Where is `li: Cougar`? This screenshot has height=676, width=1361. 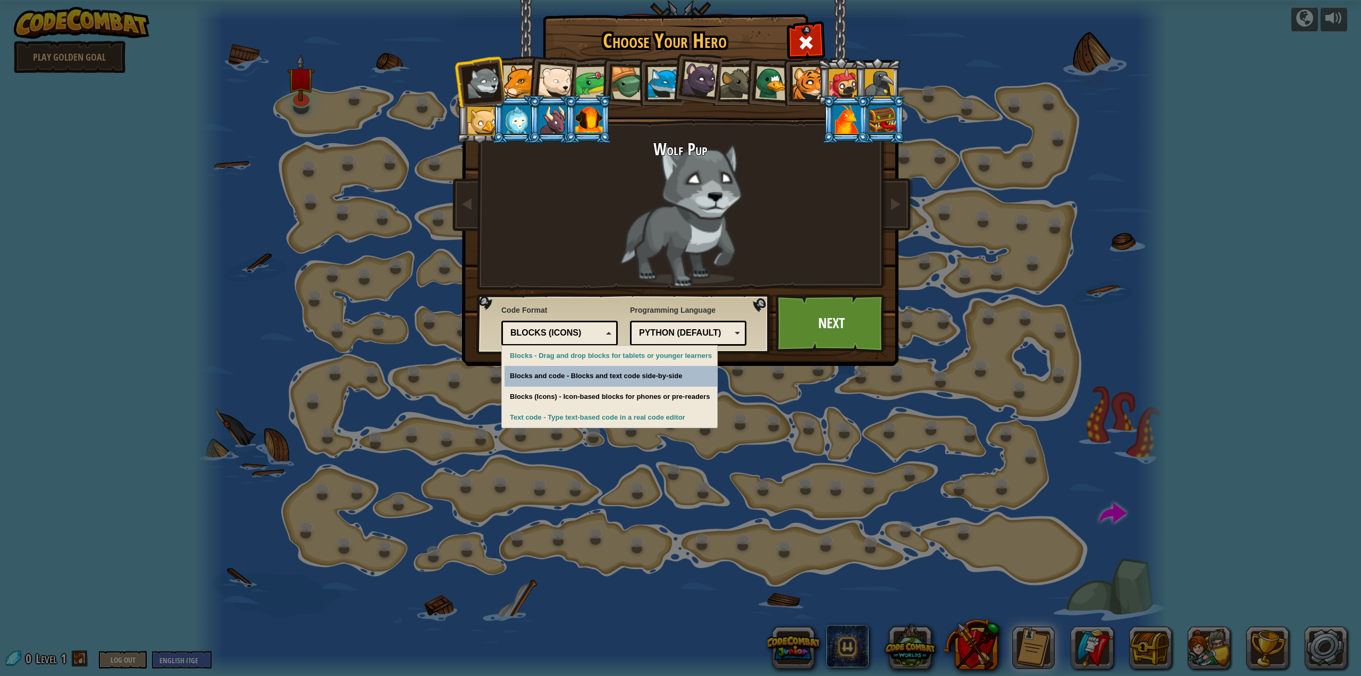 li: Cougar is located at coordinates (516, 80).